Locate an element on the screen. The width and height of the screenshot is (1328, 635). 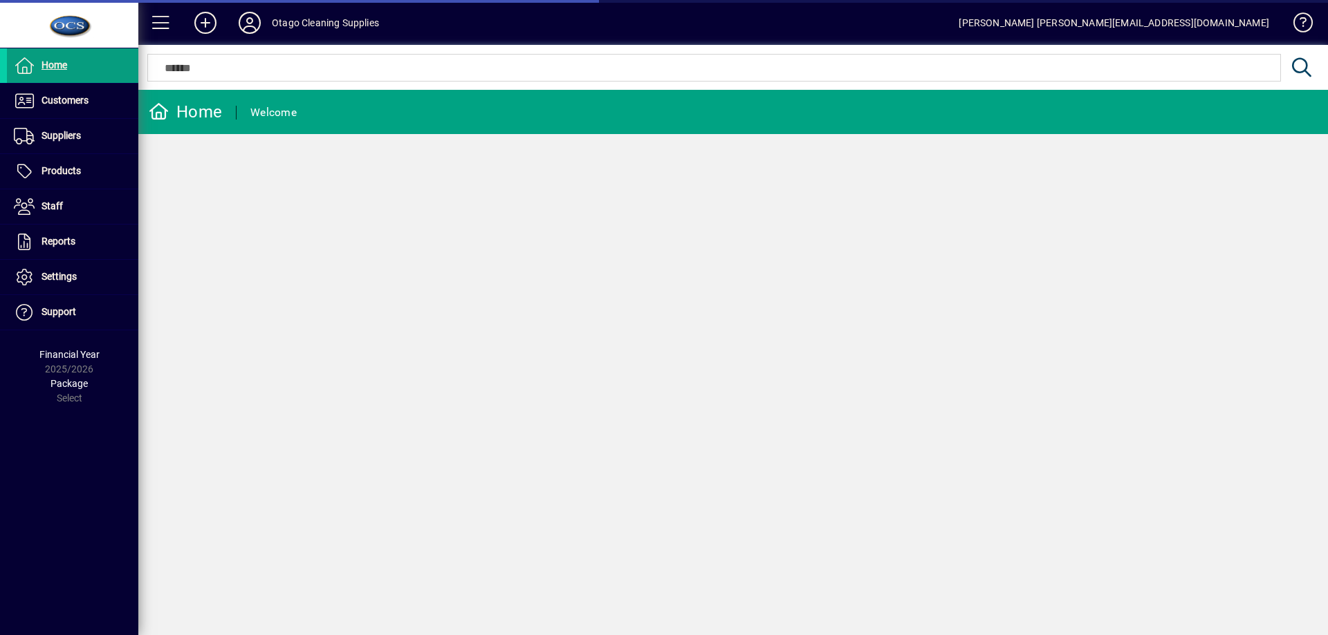
span: Support is located at coordinates (59, 312).